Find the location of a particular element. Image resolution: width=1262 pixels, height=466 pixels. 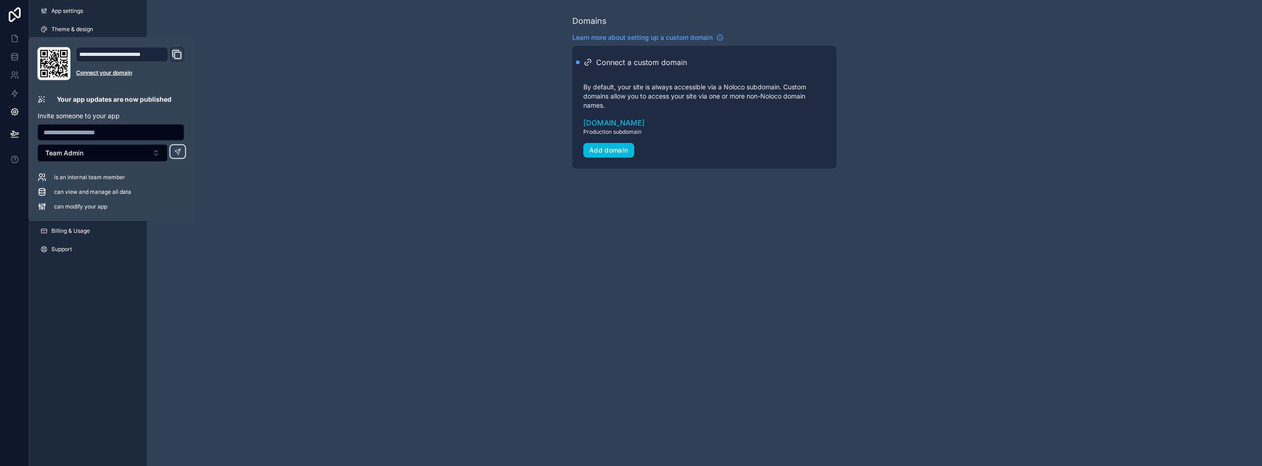

span: Learn more about setting up a custom domain is located at coordinates (642, 38).